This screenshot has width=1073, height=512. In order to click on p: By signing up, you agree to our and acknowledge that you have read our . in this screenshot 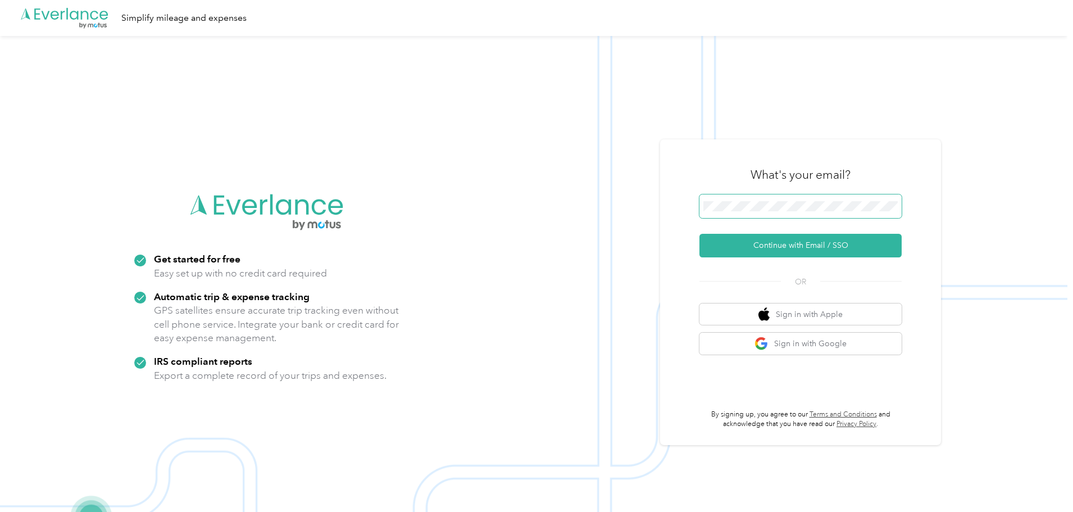, I will do `click(801, 419)`.